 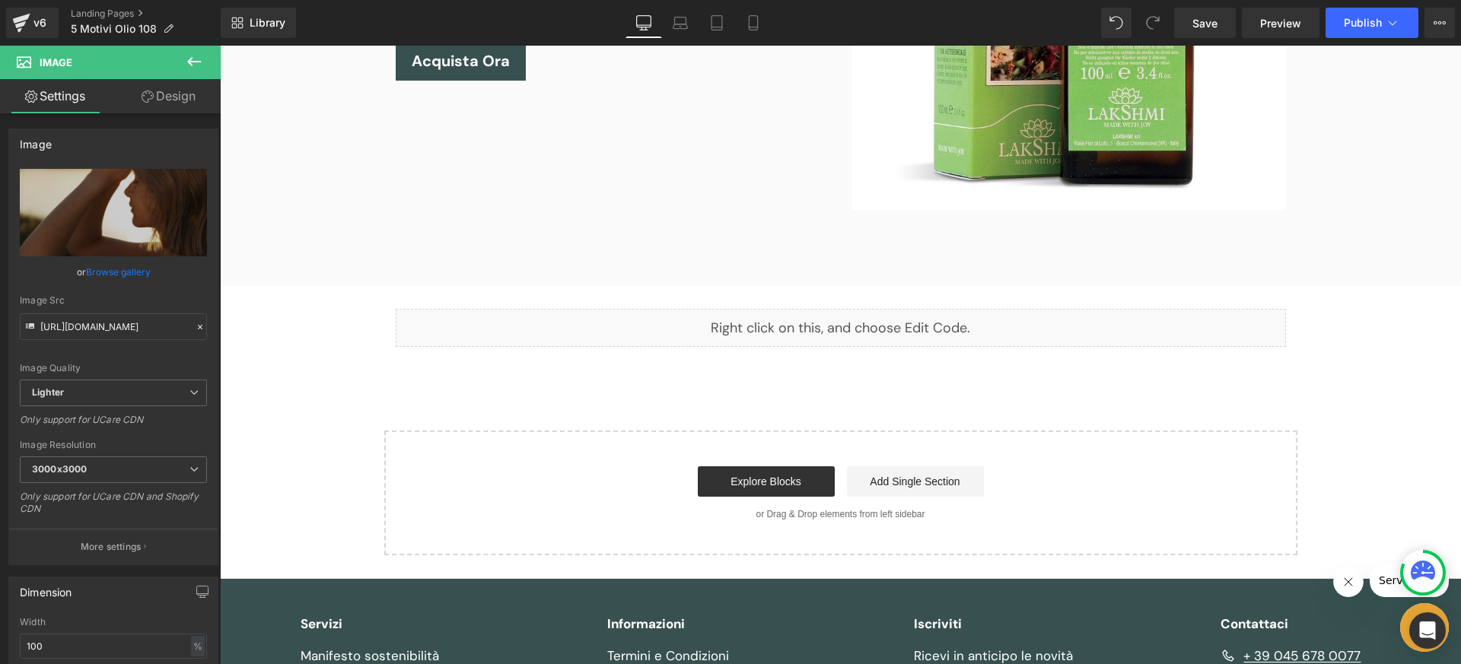 I want to click on div: Width, so click(x=113, y=623).